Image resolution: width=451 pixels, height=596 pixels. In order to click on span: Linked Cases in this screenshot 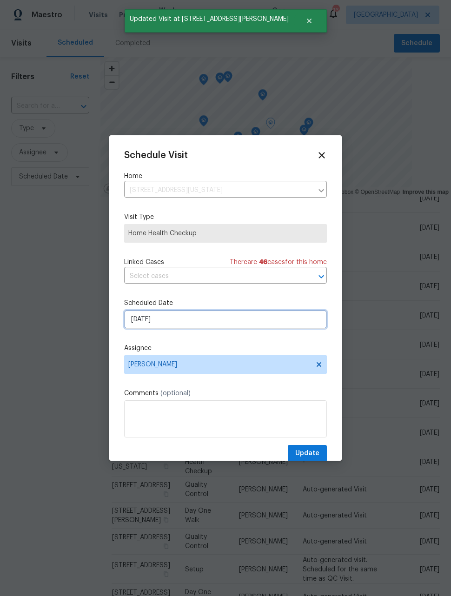, I will do `click(144, 262)`.